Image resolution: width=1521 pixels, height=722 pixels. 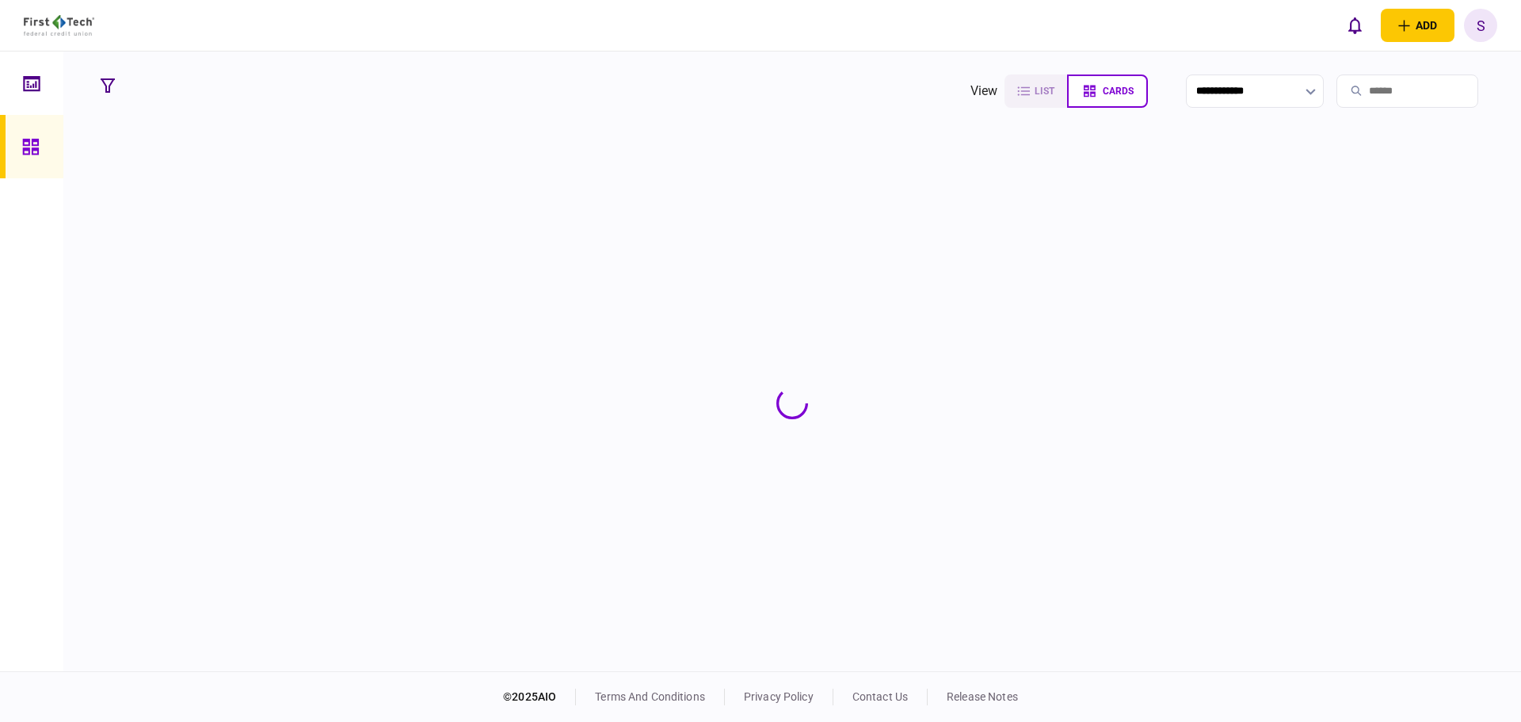 I want to click on img: client company logo, so click(x=59, y=25).